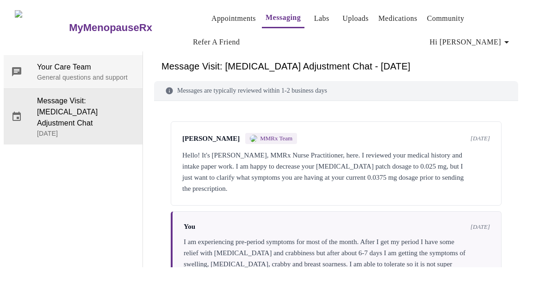  Describe the element at coordinates (189, 226) in the screenshot. I see `span: You` at that location.